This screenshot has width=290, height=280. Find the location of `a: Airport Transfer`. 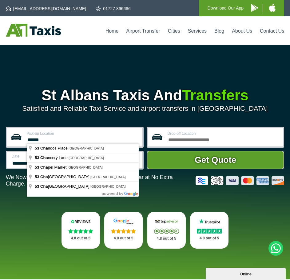

a: Airport Transfer is located at coordinates (143, 31).